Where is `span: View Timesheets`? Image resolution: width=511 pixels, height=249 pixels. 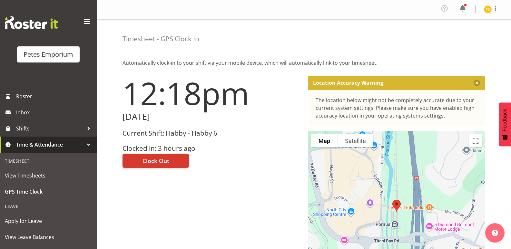
span: View Timesheets is located at coordinates (48, 176).